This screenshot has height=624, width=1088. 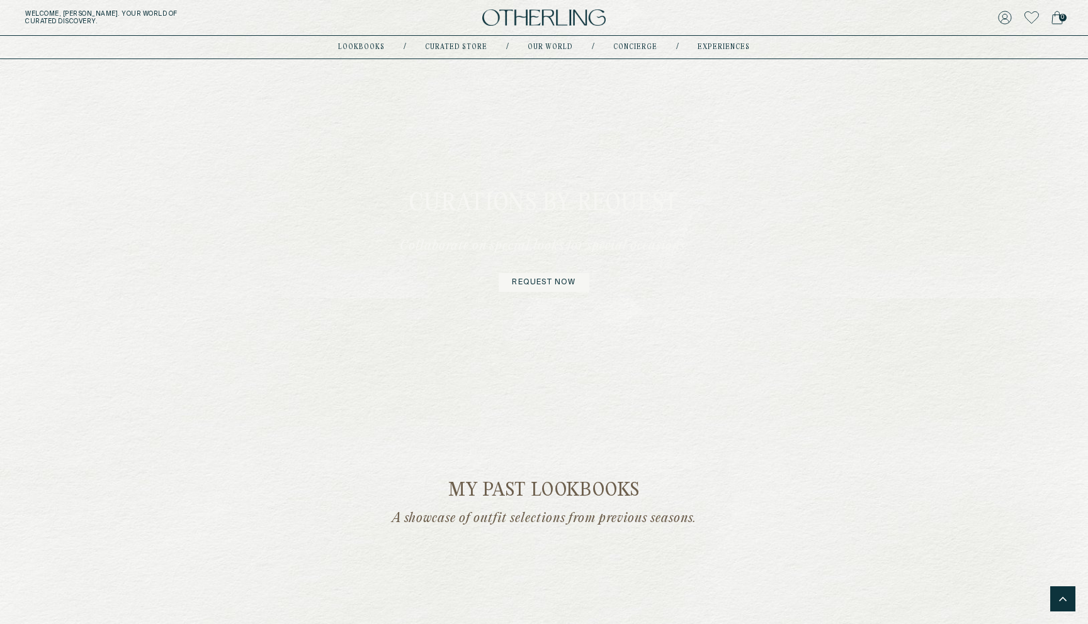 I want to click on a: 0, so click(x=1057, y=18).